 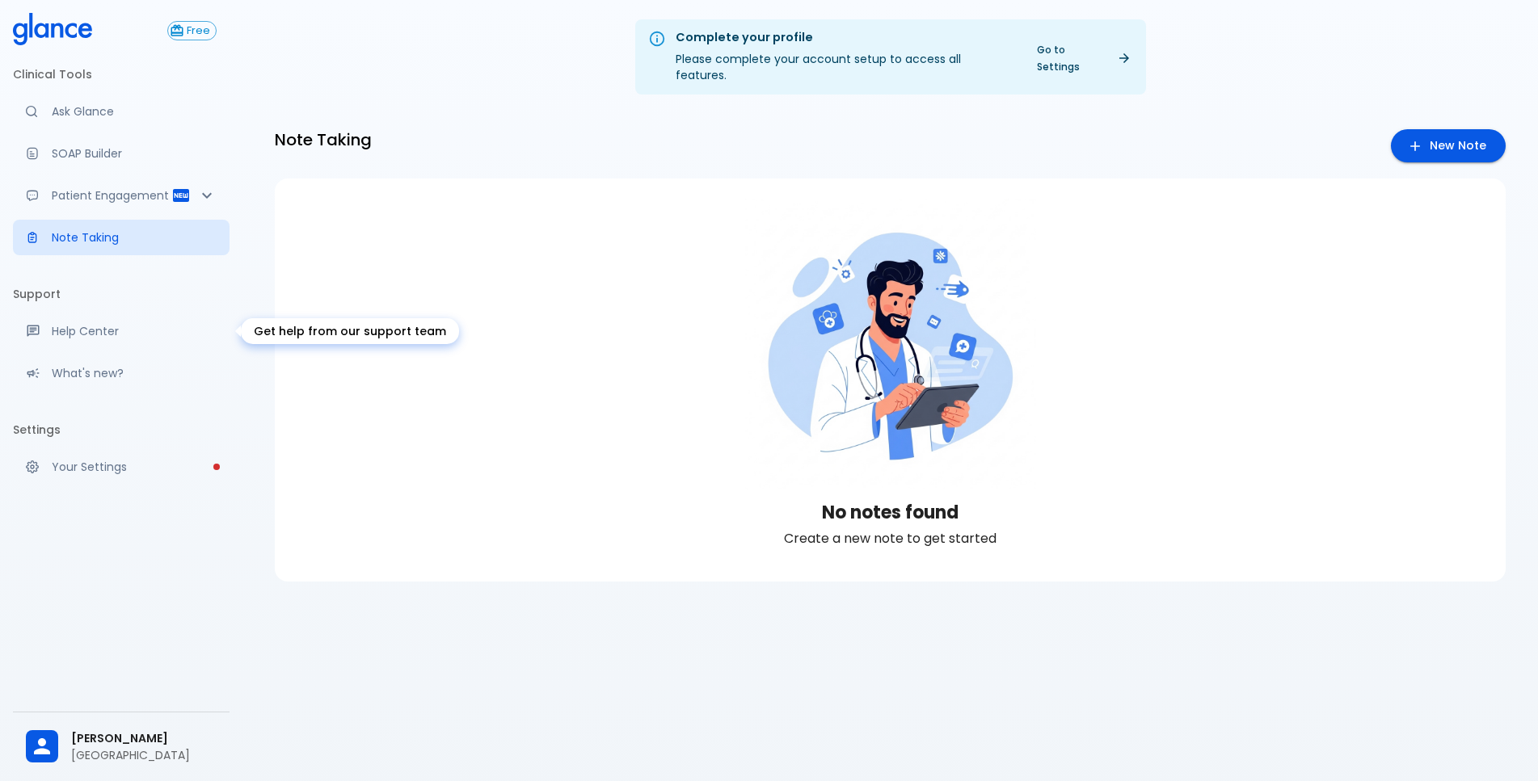 What do you see at coordinates (121, 74) in the screenshot?
I see `li: Clinical Tools` at bounding box center [121, 74].